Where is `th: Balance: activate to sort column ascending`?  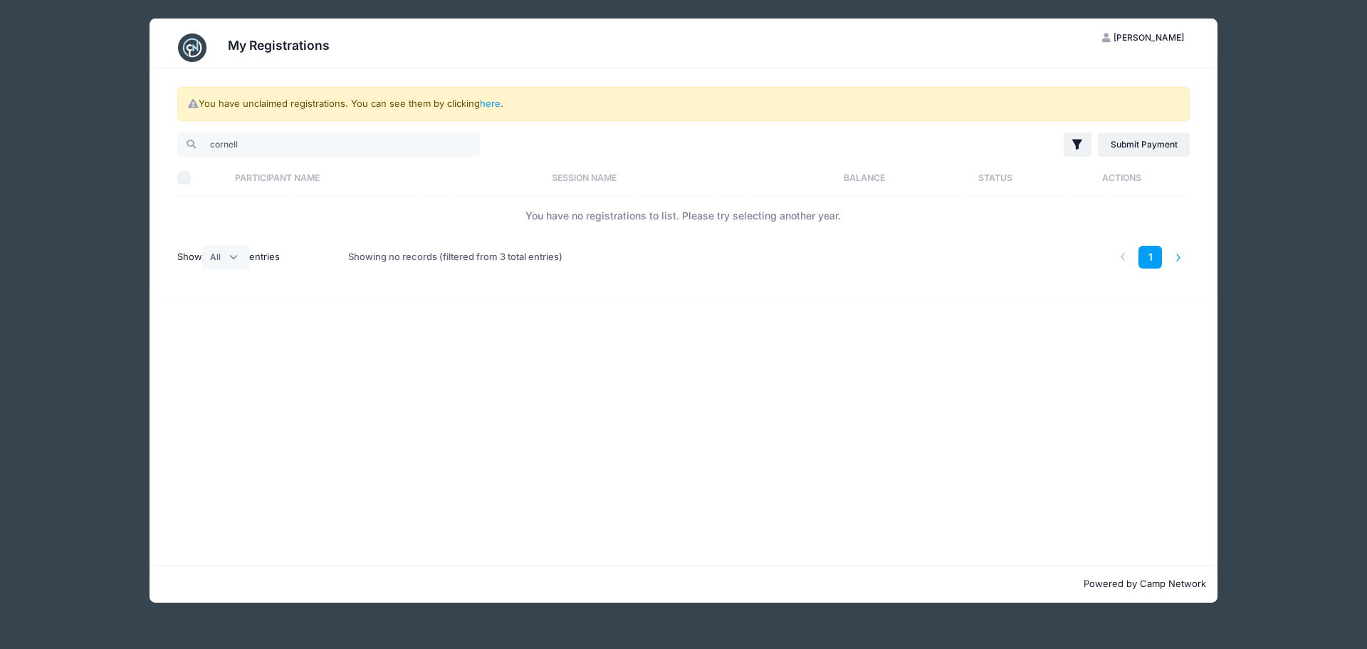
th: Balance: activate to sort column ascending is located at coordinates (864, 177).